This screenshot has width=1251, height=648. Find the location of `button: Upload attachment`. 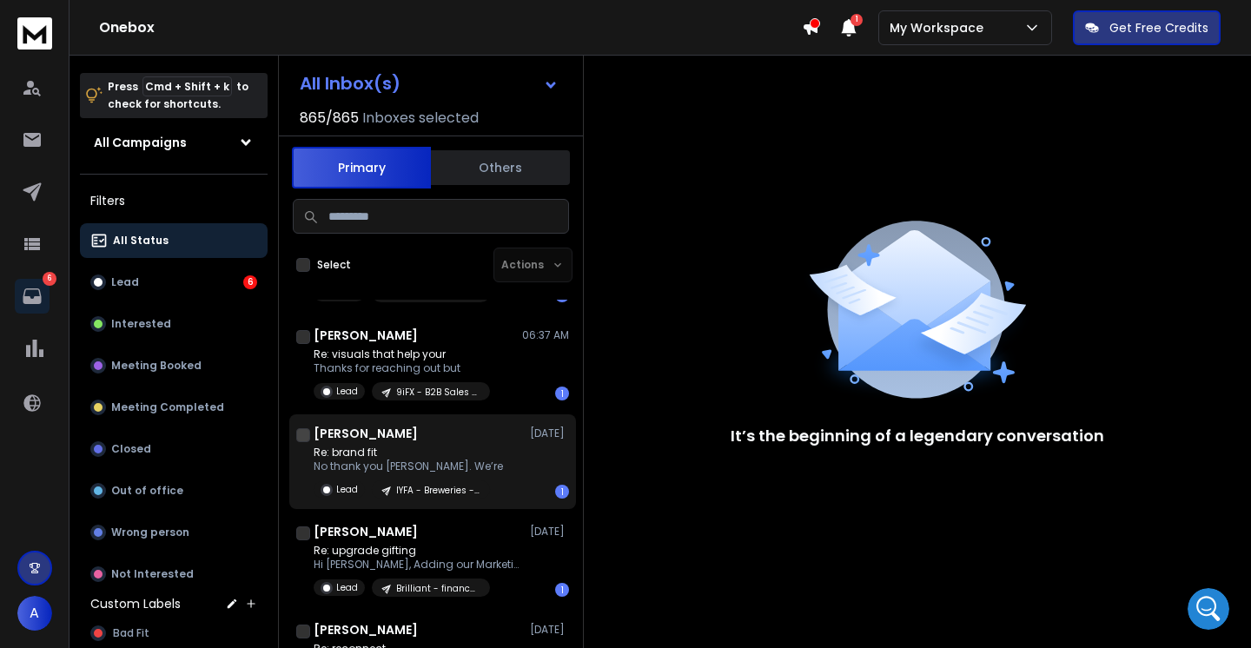

button: Upload attachment is located at coordinates (89, 521).